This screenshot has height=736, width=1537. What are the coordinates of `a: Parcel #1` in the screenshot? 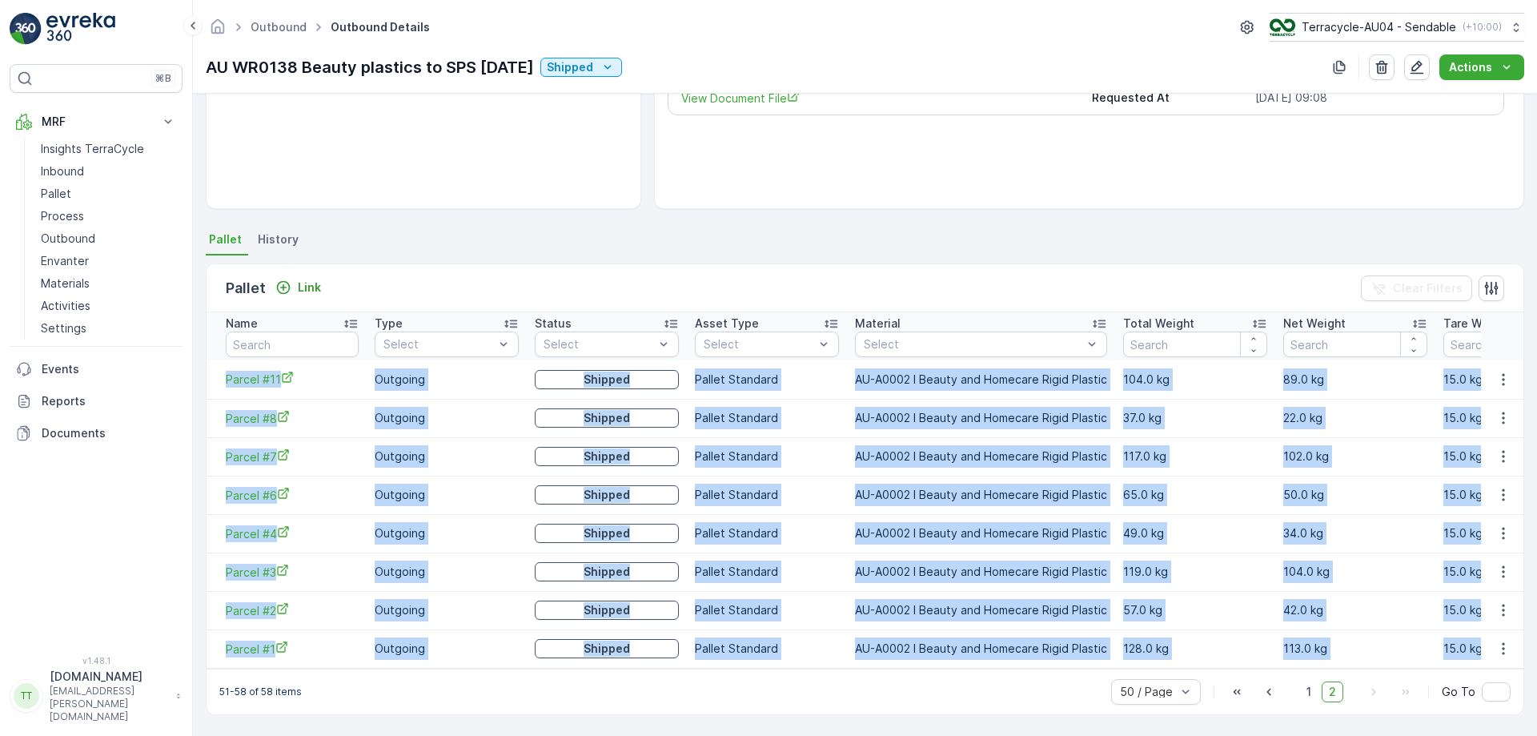 It's located at (292, 649).